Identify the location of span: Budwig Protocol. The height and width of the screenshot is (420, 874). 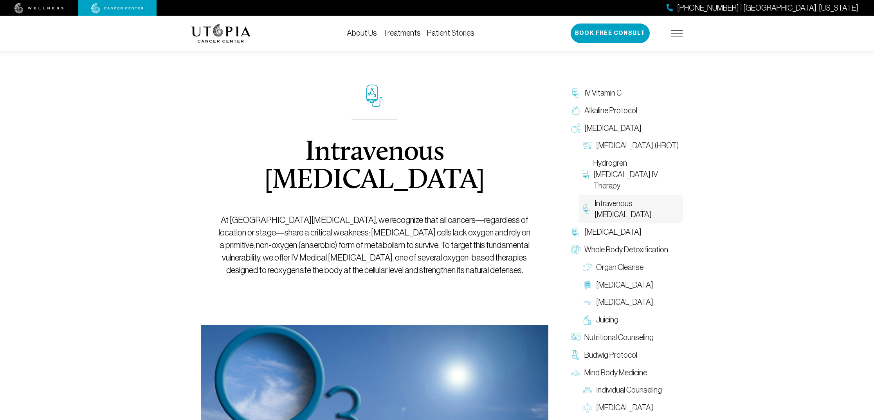
(611, 355).